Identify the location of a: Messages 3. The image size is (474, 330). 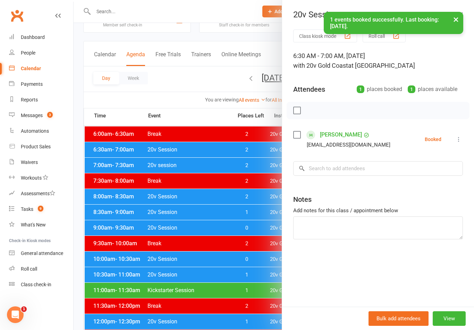
(41, 115).